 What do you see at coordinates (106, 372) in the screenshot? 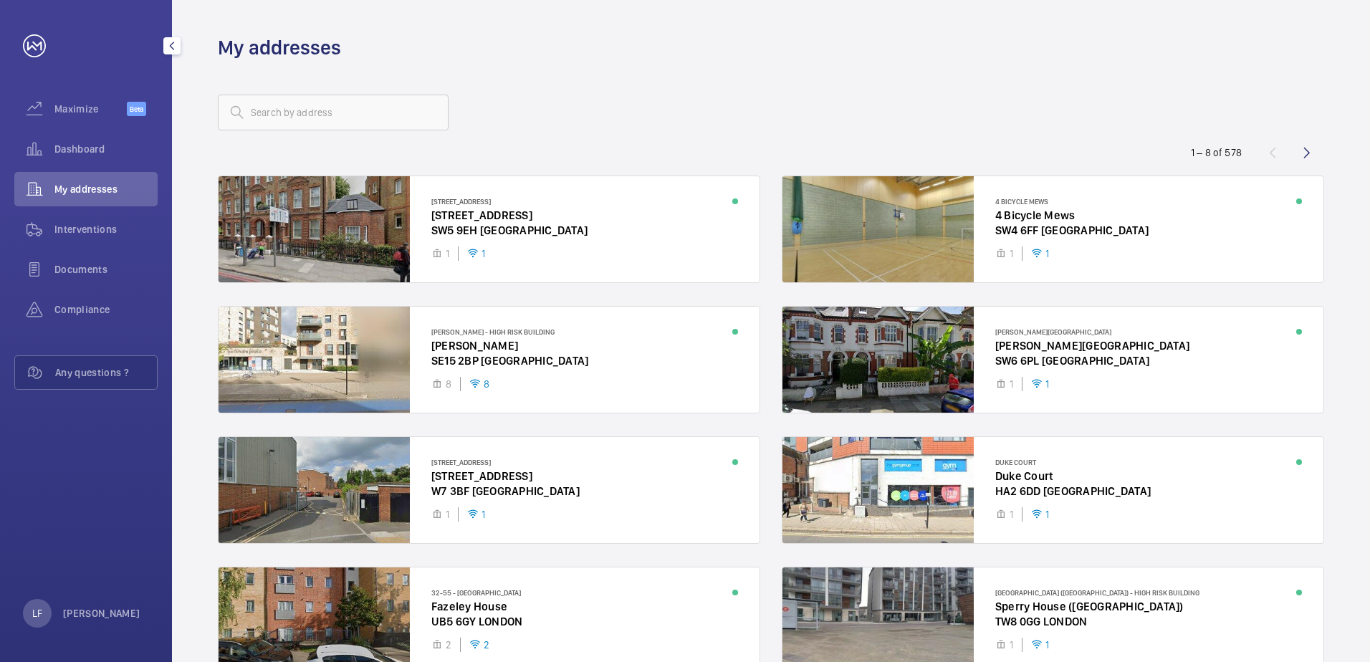
I see `span: Any questions ?` at bounding box center [106, 372].